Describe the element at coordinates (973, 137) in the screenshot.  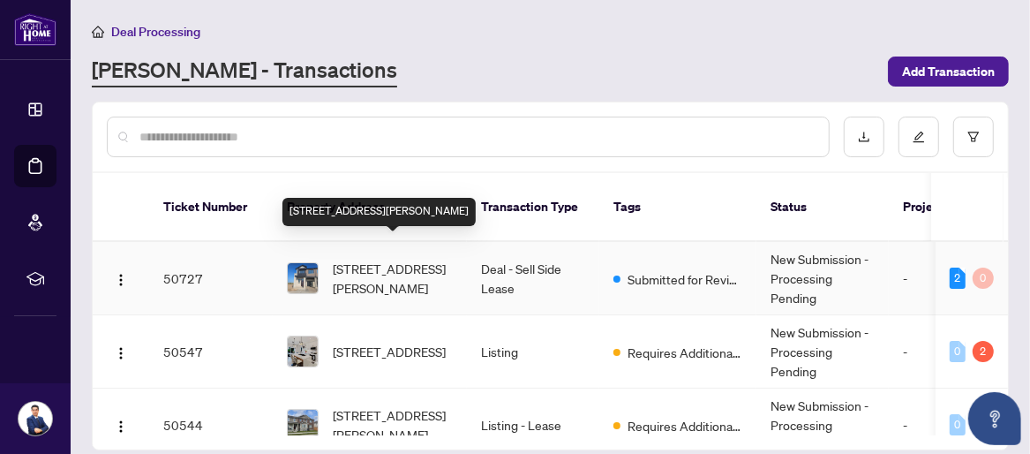
I see `button: filter` at that location.